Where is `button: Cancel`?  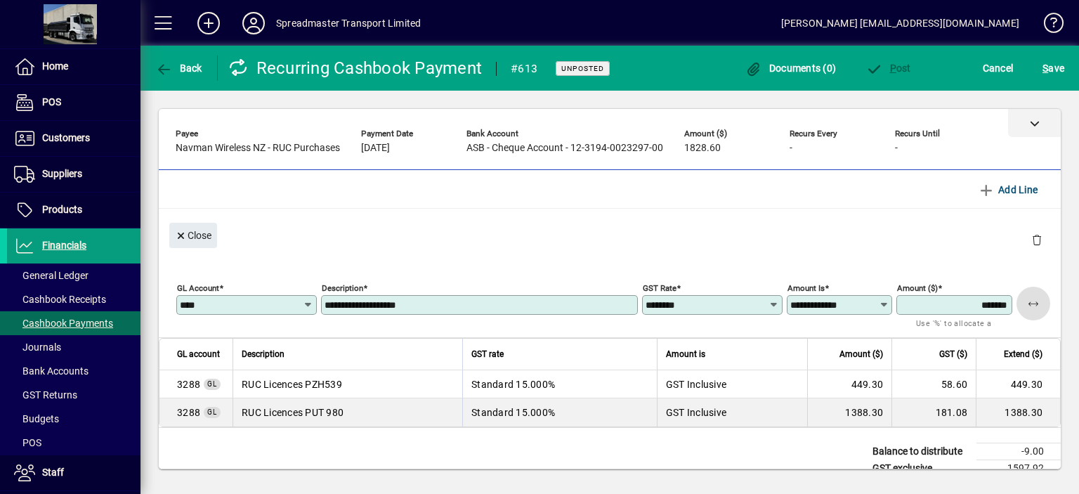
button: Cancel is located at coordinates (998, 68).